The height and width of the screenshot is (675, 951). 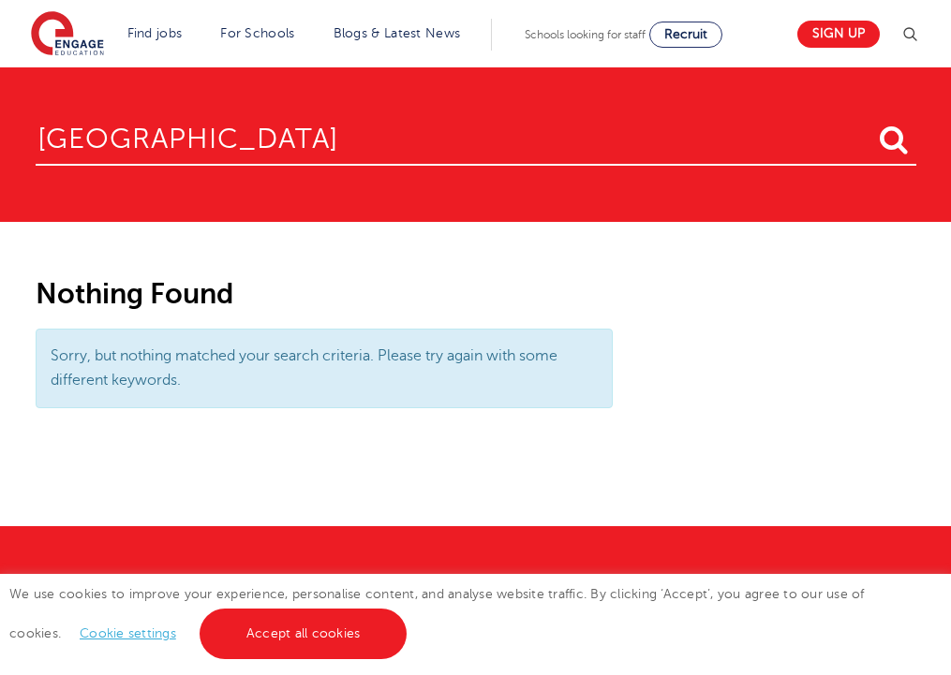 What do you see at coordinates (437, 614) in the screenshot?
I see `span: We use cookies to improve your experience, personalise content, and analyse website traffic. By c...` at bounding box center [437, 614].